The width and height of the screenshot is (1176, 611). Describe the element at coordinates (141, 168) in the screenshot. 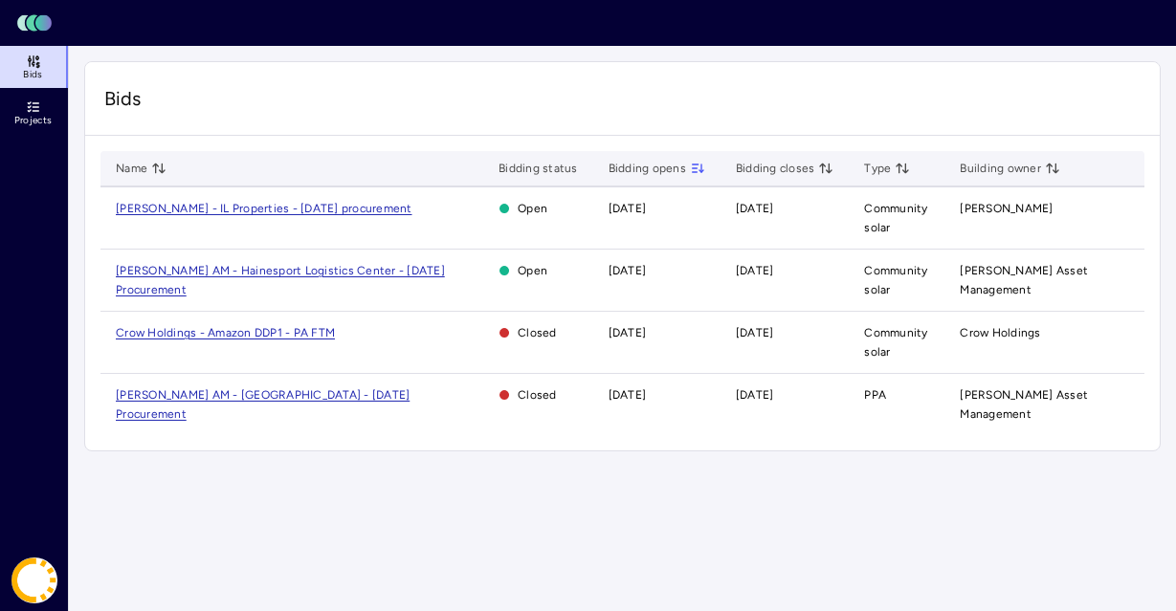

I see `span: Name` at that location.